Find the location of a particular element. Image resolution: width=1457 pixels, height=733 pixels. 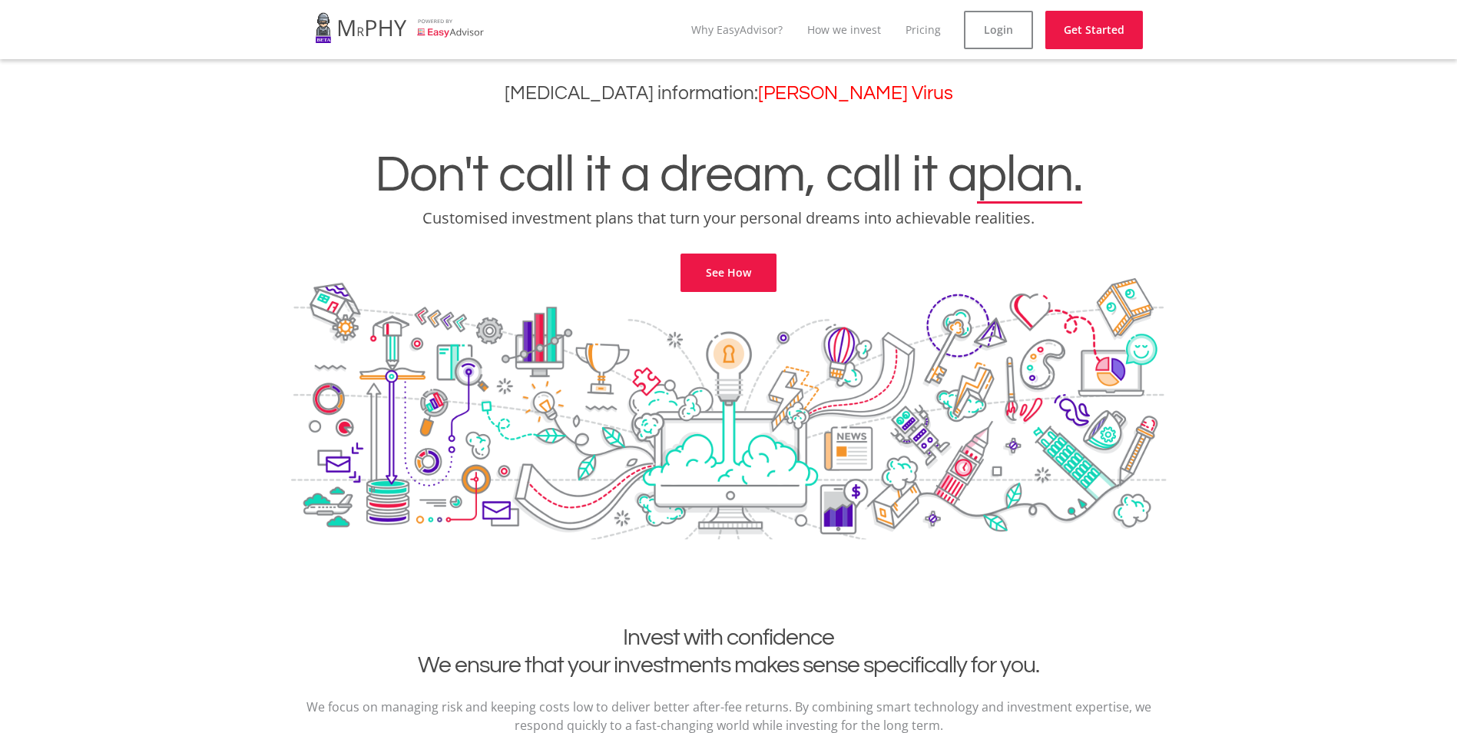

span: plan. is located at coordinates (1029, 175).